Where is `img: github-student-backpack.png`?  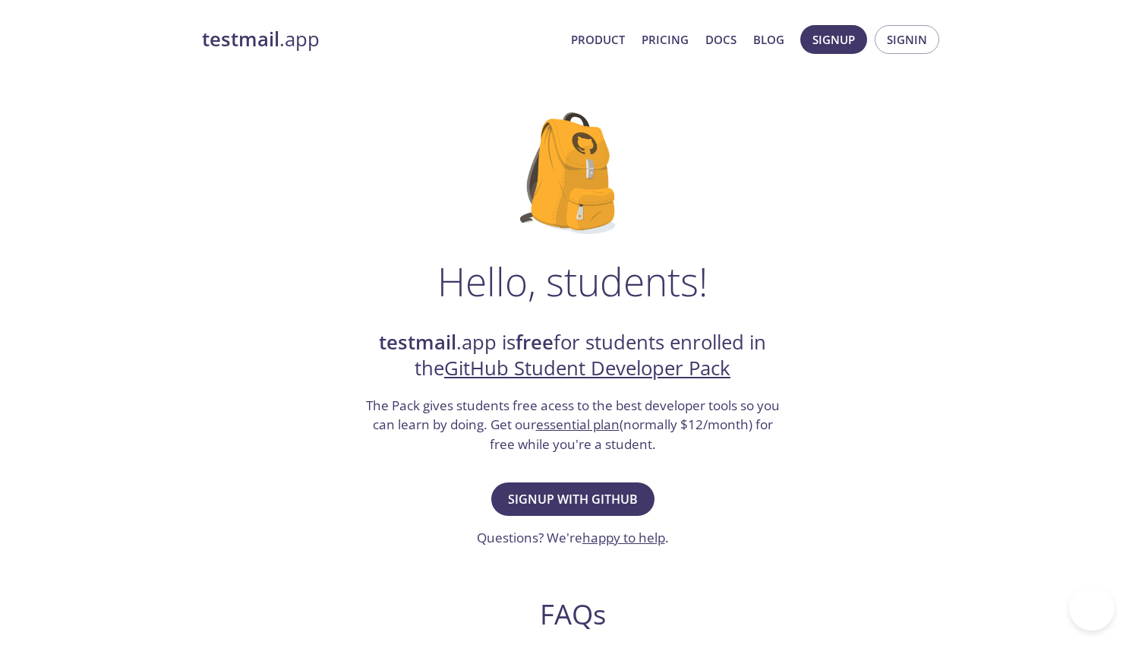 img: github-student-backpack.png is located at coordinates (572, 173).